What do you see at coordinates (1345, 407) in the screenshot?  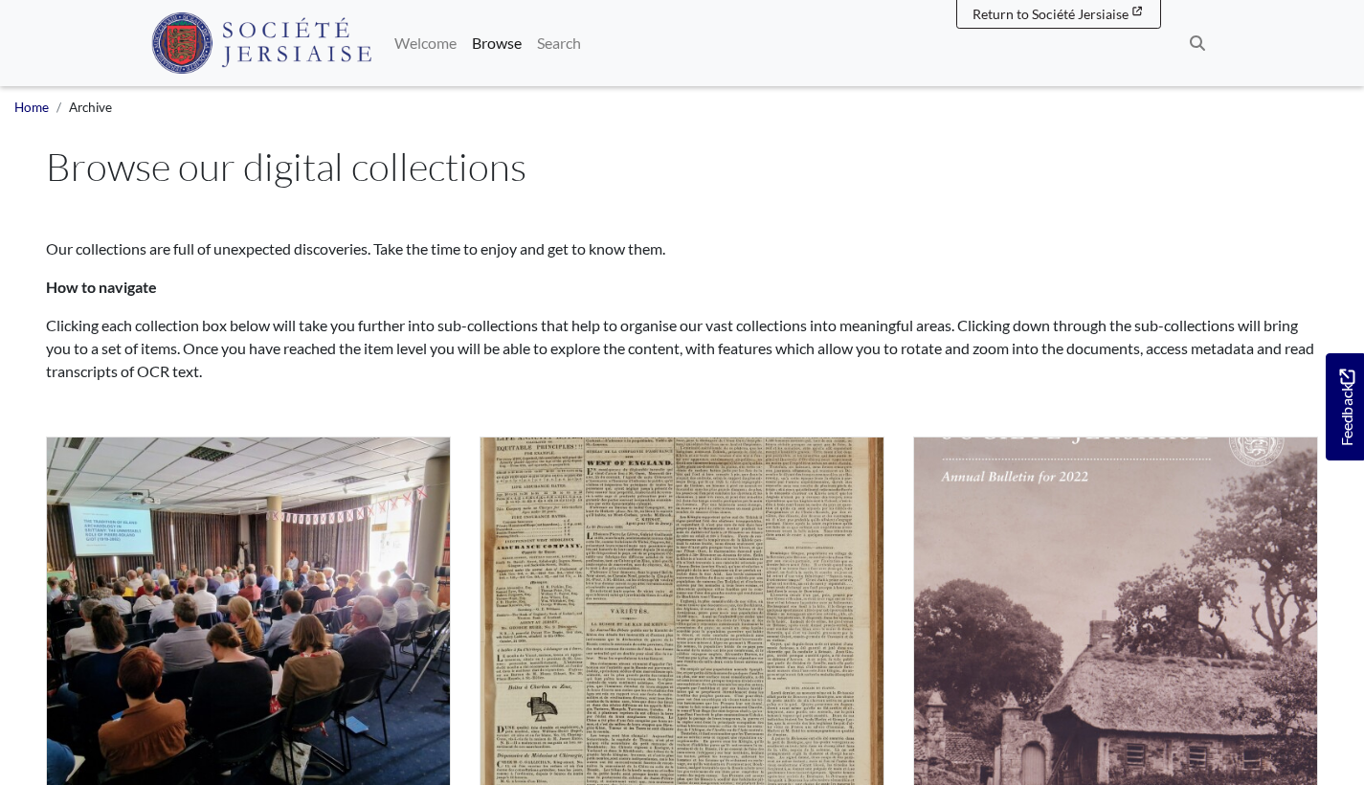 I see `a: Would you like to provide feedback?` at bounding box center [1345, 407].